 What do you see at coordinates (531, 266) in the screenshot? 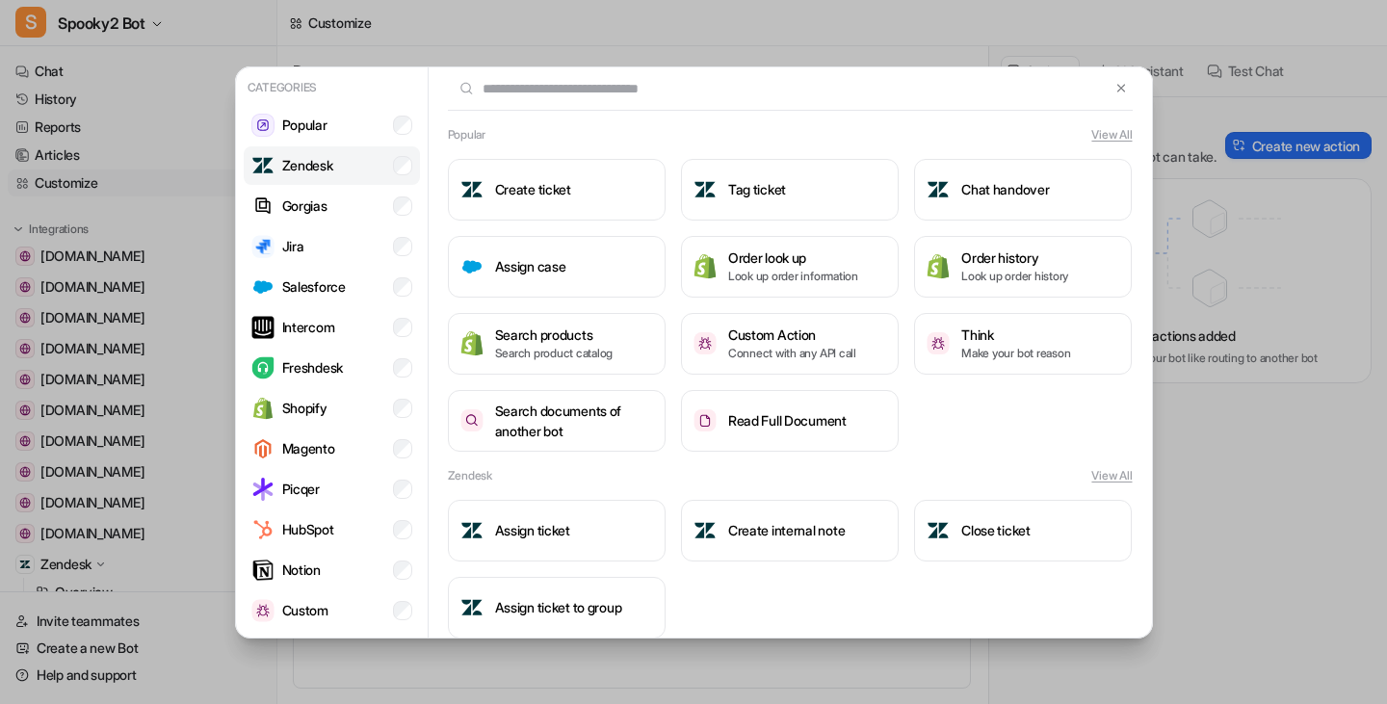
I see `h3: Assign case` at bounding box center [531, 266].